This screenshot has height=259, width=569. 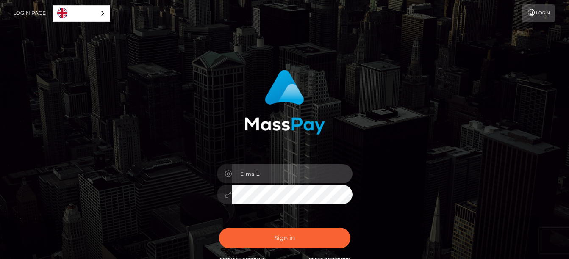 I want to click on button: Sign in, so click(x=285, y=238).